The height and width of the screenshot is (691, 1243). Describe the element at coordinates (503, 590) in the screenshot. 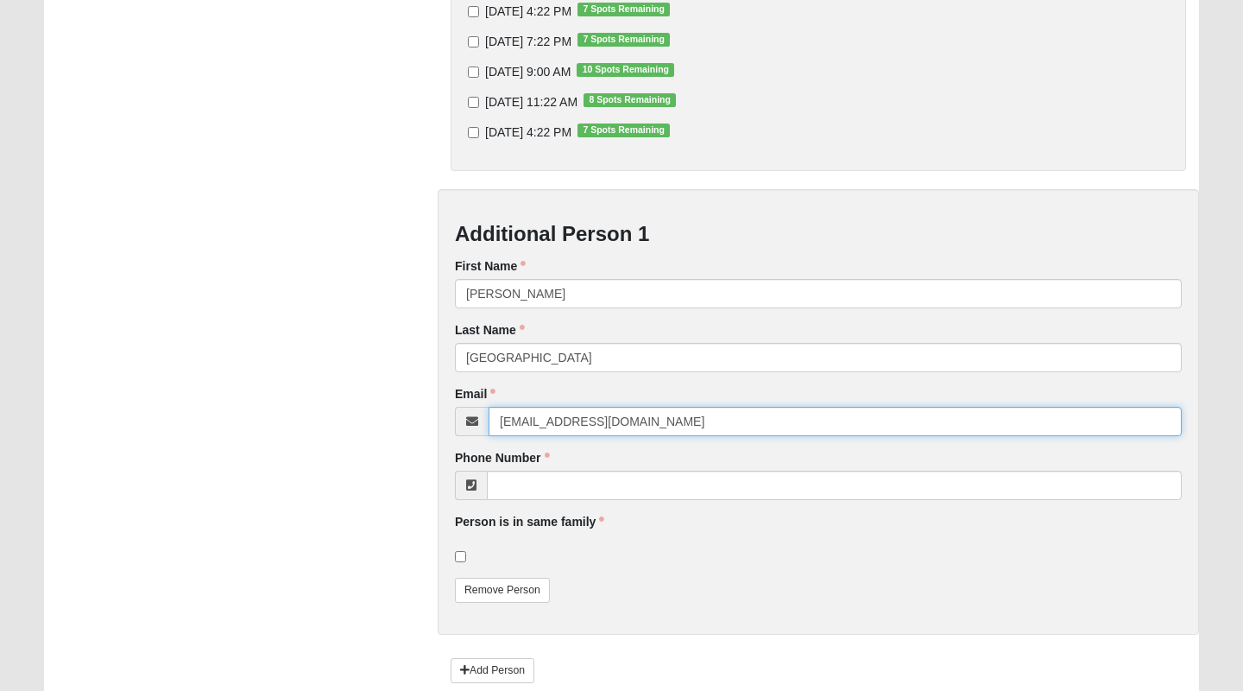

I see `a: Remove Person` at that location.